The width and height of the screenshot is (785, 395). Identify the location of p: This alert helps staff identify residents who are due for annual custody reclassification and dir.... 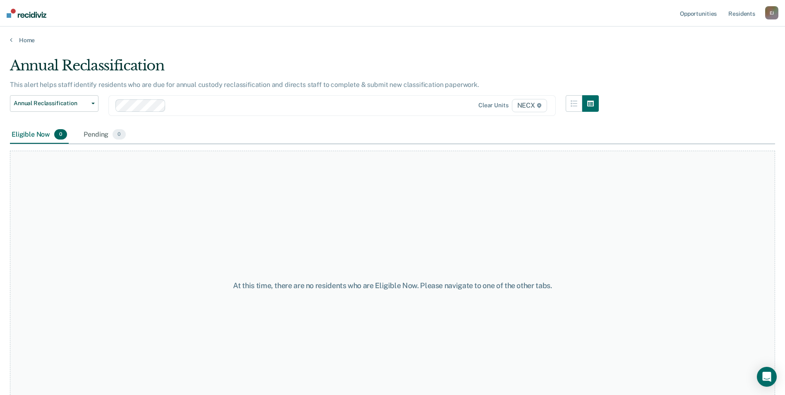
(245, 84).